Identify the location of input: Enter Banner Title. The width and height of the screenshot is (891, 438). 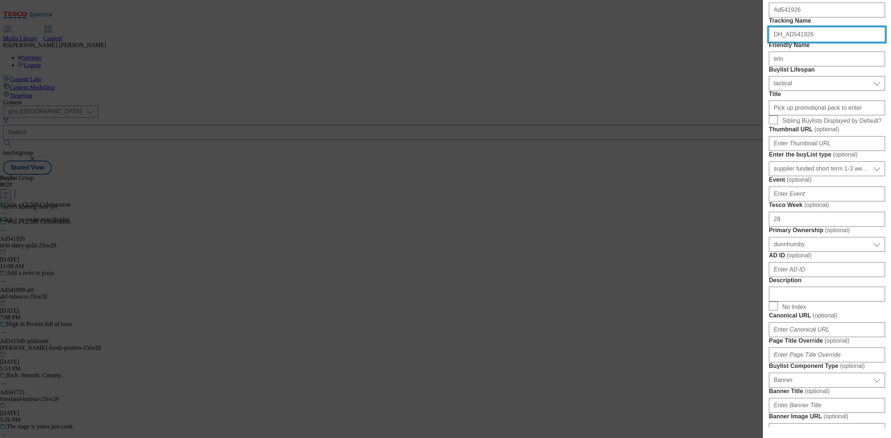
(827, 406).